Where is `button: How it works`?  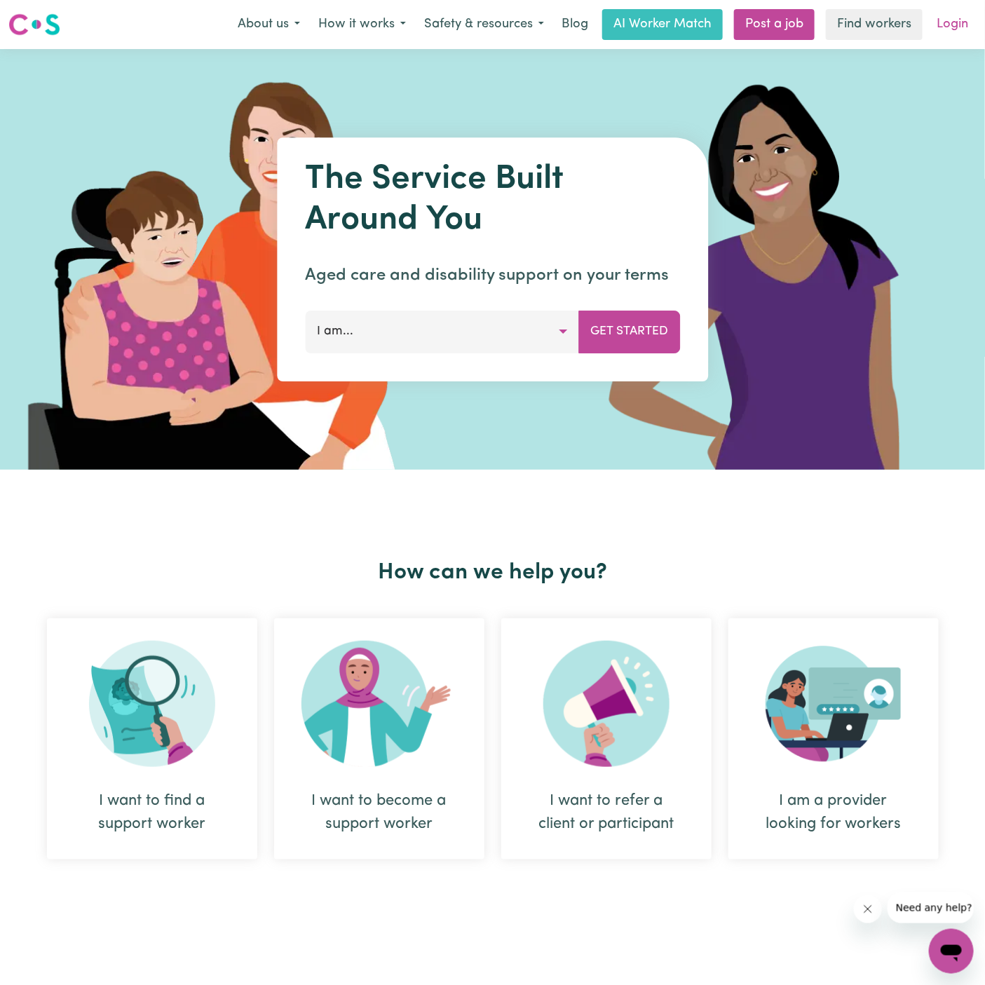 button: How it works is located at coordinates (362, 25).